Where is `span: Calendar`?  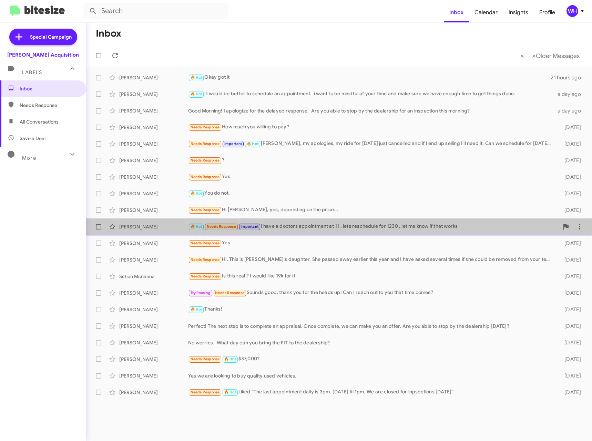
span: Calendar is located at coordinates (486, 12).